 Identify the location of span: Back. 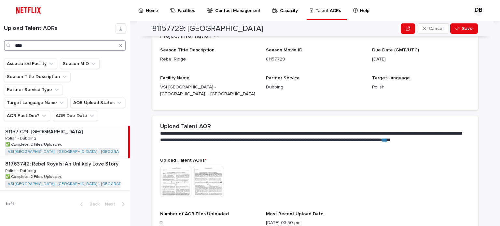
(92, 204).